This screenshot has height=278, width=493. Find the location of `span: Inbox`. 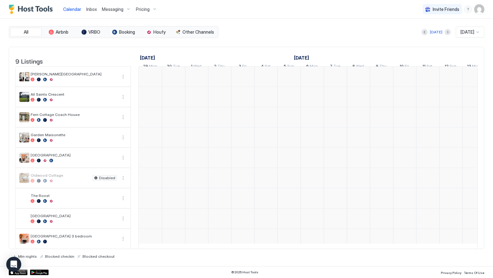

span: Inbox is located at coordinates (91, 9).